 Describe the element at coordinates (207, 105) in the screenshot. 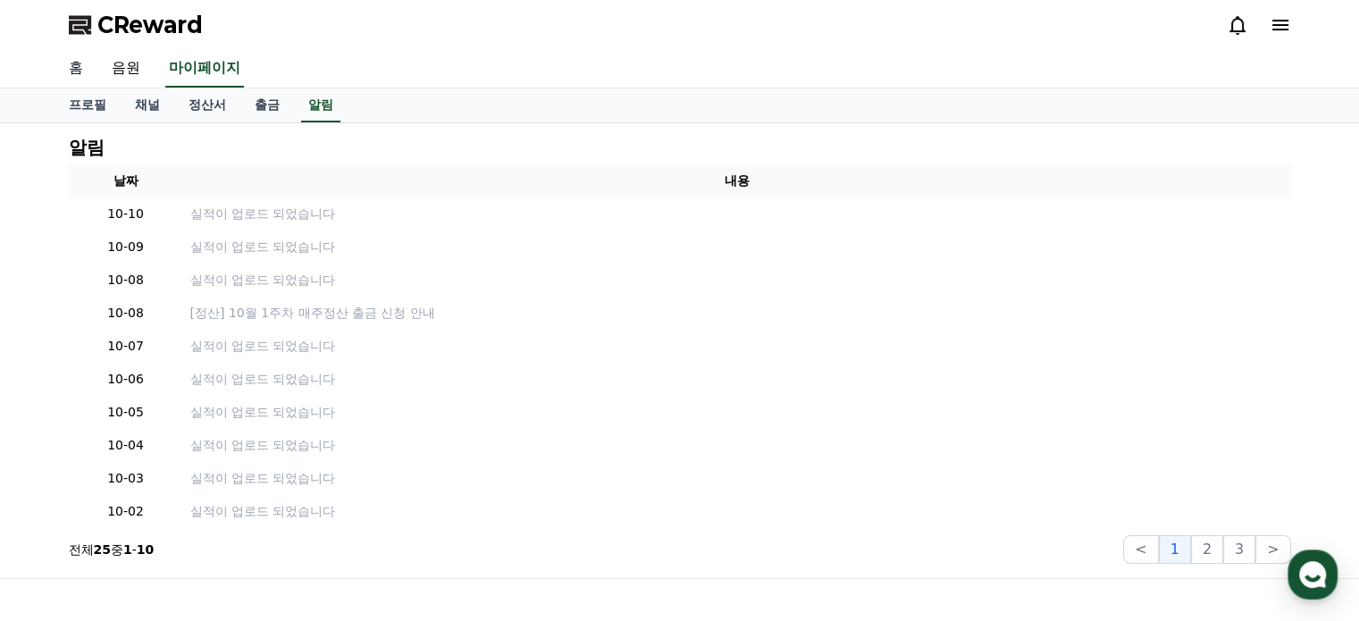

I see `a: 정산서` at that location.